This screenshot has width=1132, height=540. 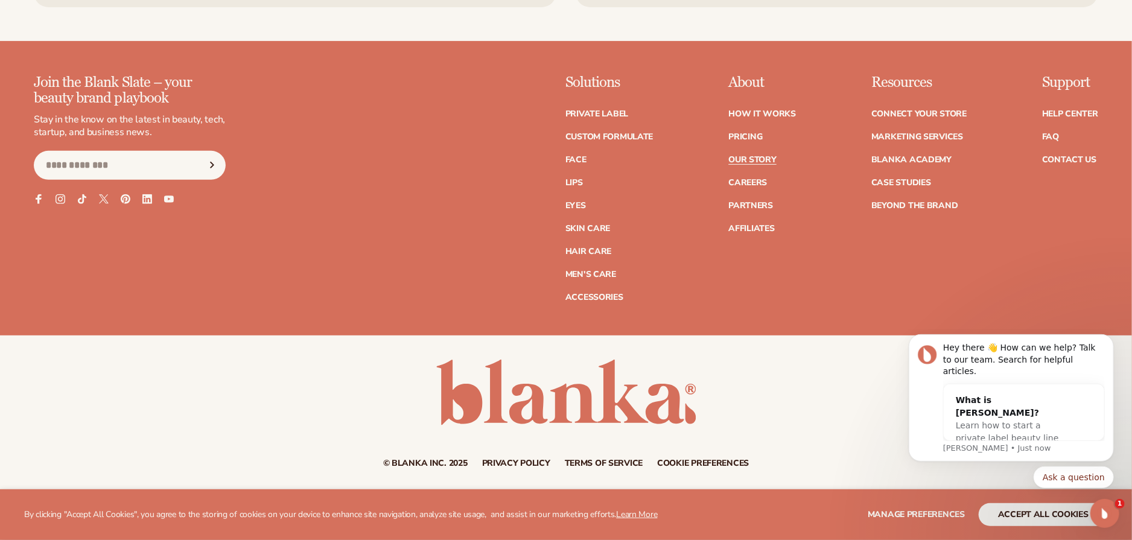 I want to click on a: Privacy policy, so click(x=516, y=463).